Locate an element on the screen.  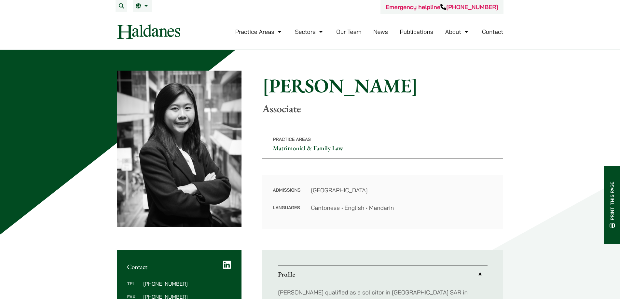
a: Sectors is located at coordinates (310, 32).